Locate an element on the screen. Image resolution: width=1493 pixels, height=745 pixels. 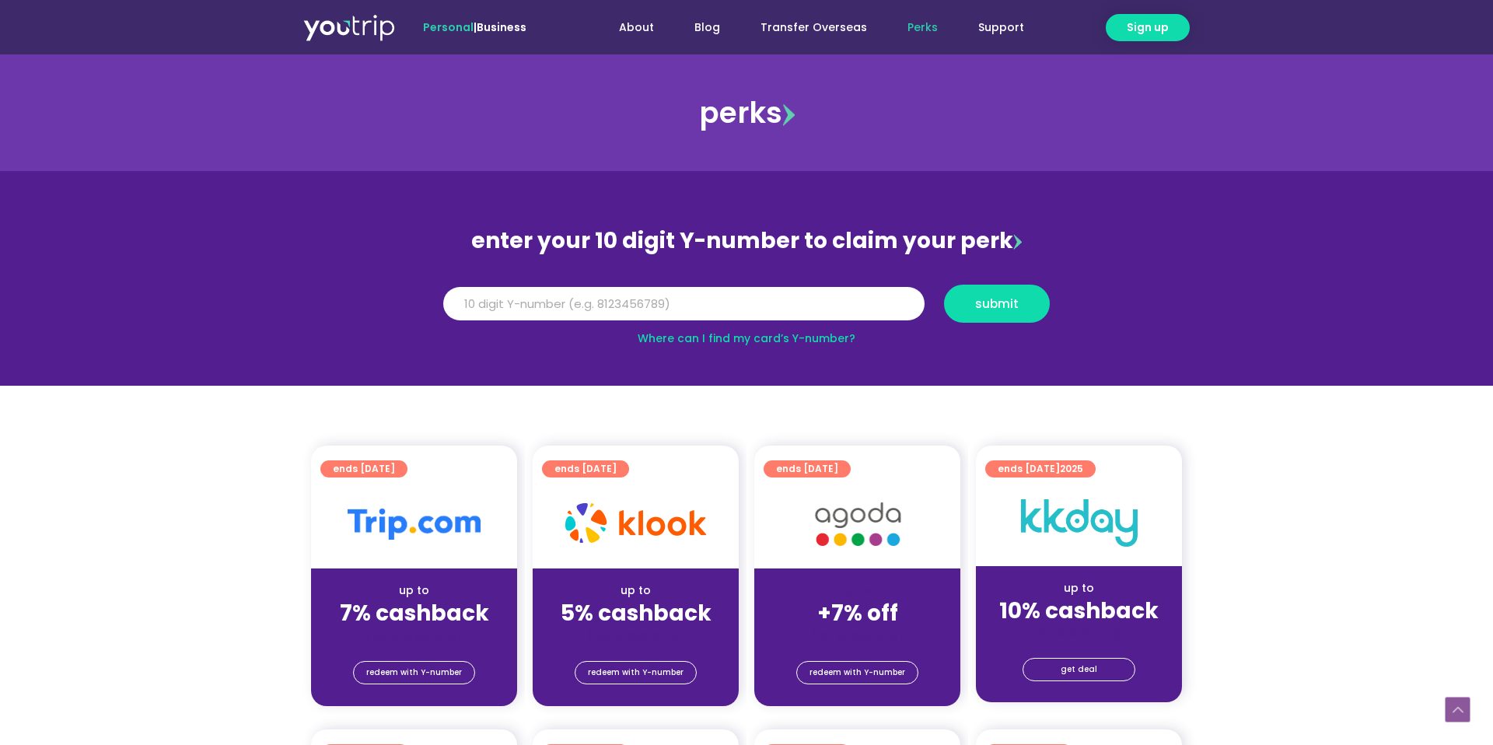
button: submit is located at coordinates (997, 303).